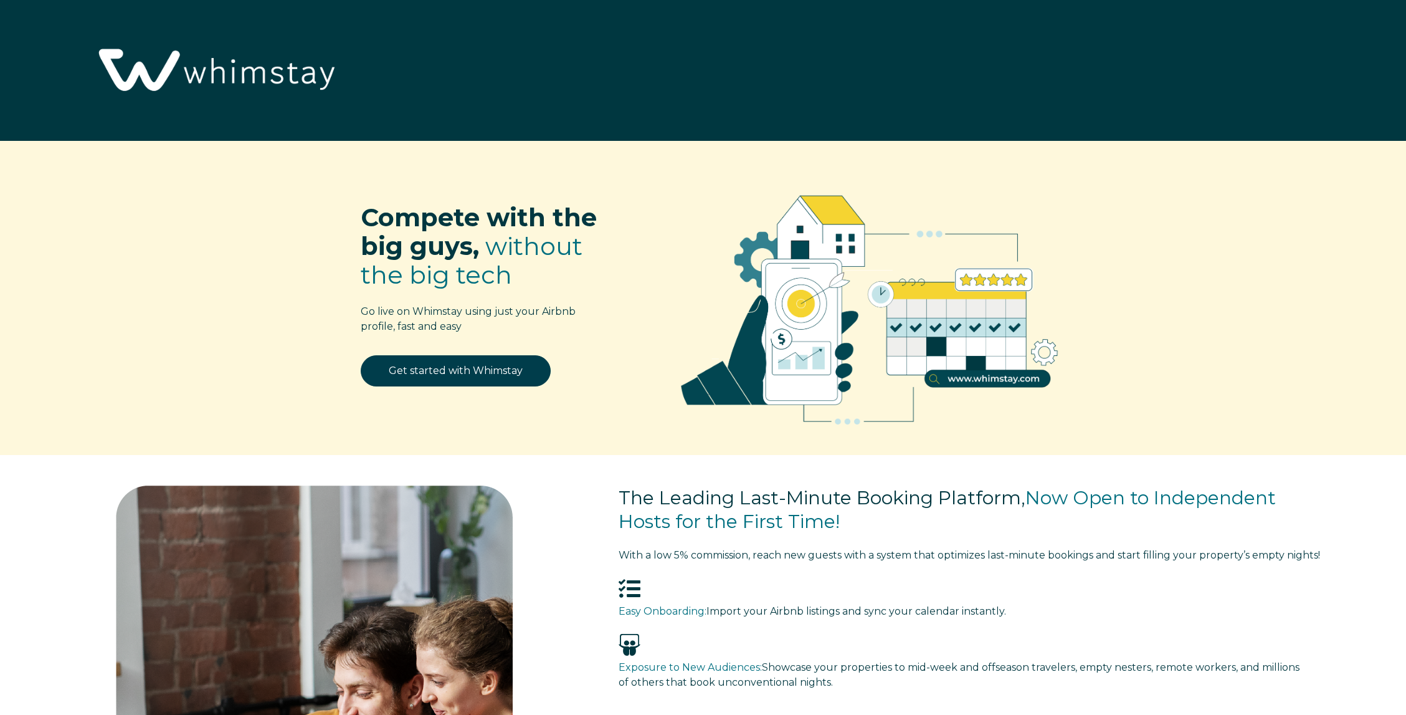  Describe the element at coordinates (947, 509) in the screenshot. I see `span: Now Open to Independent Hosts for the First Time!` at that location.